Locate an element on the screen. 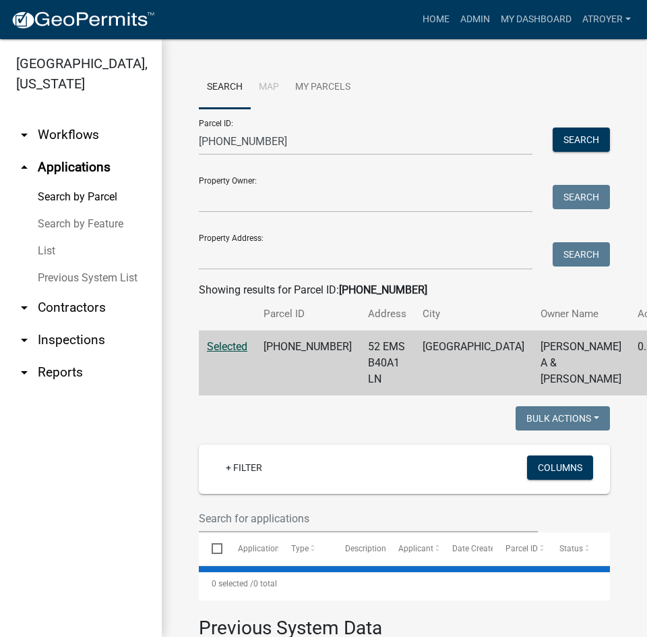  a: My Parcels is located at coordinates (323, 88).